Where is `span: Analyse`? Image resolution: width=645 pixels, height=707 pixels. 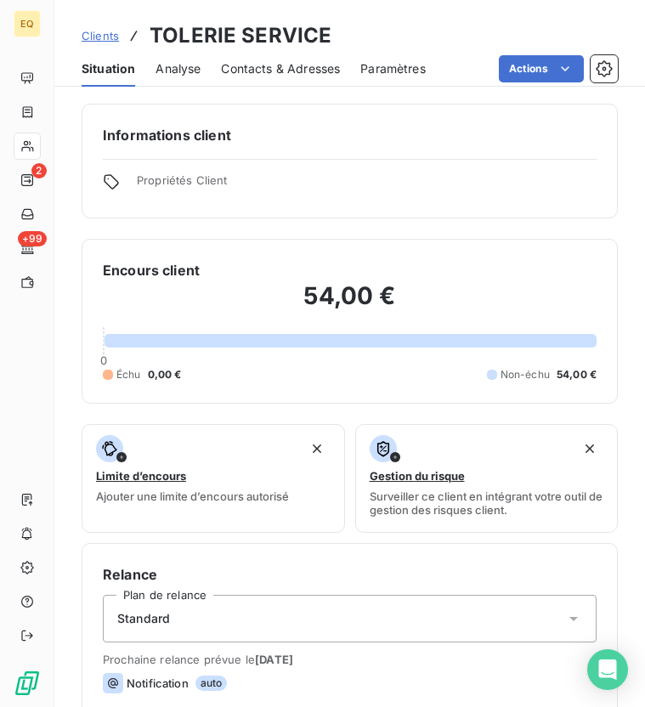 span: Analyse is located at coordinates (178, 69).